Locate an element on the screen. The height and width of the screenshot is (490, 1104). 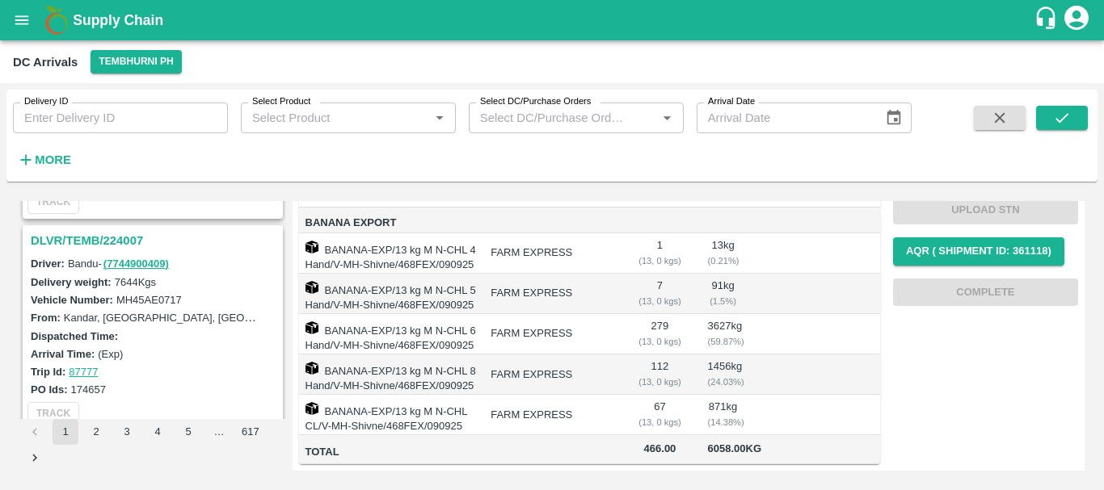
label: Arrival Date is located at coordinates (731, 102).